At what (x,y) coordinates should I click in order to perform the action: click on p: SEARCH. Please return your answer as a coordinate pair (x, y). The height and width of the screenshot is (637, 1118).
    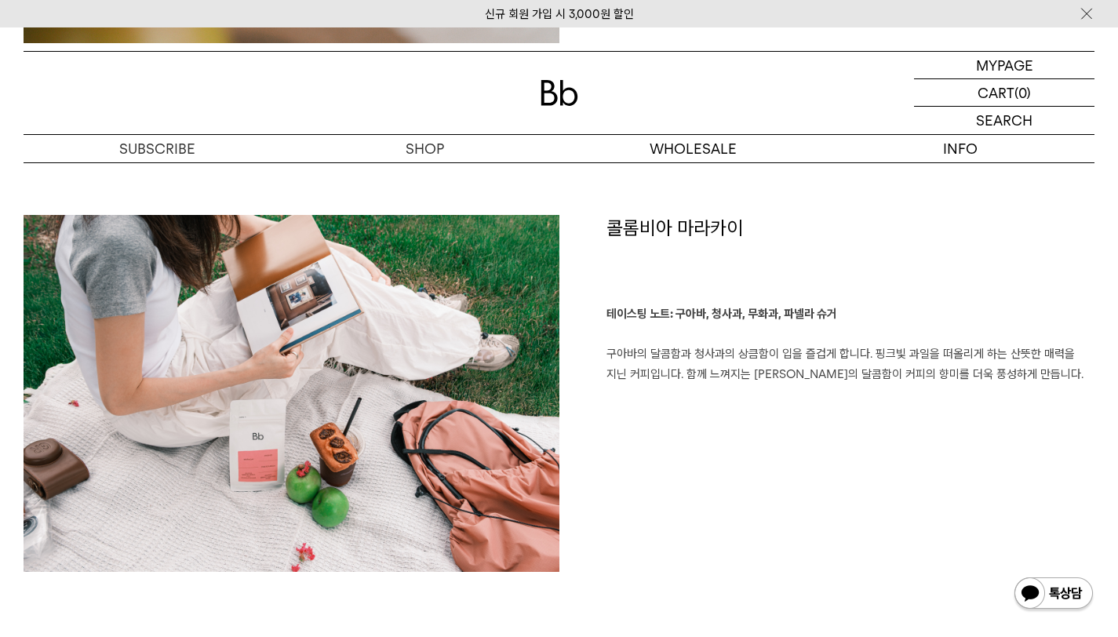
    Looking at the image, I should click on (1005, 120).